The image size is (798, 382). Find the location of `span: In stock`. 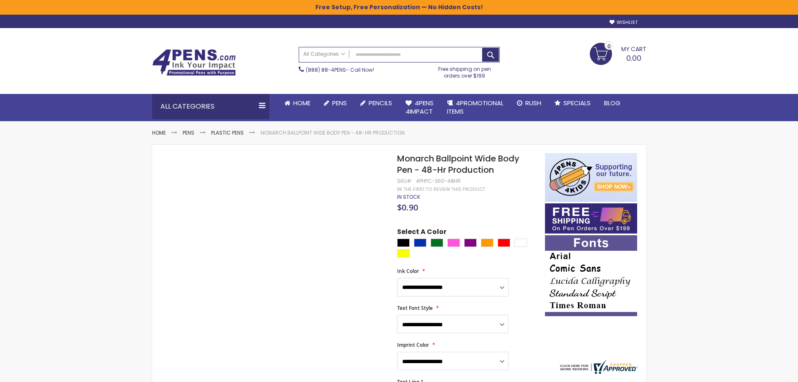

span: In stock is located at coordinates (408, 196).